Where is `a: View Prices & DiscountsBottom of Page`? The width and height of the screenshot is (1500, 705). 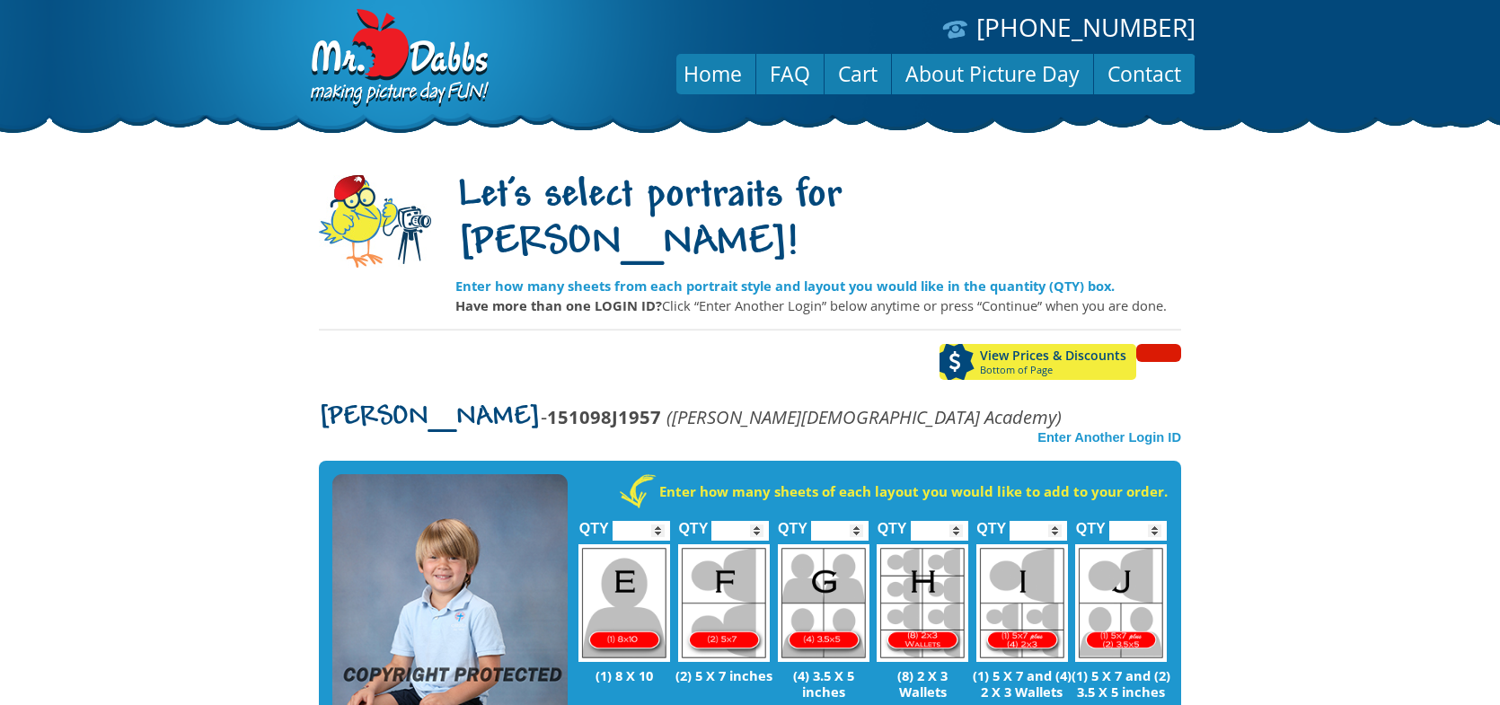 a: View Prices & DiscountsBottom of Page is located at coordinates (1037, 362).